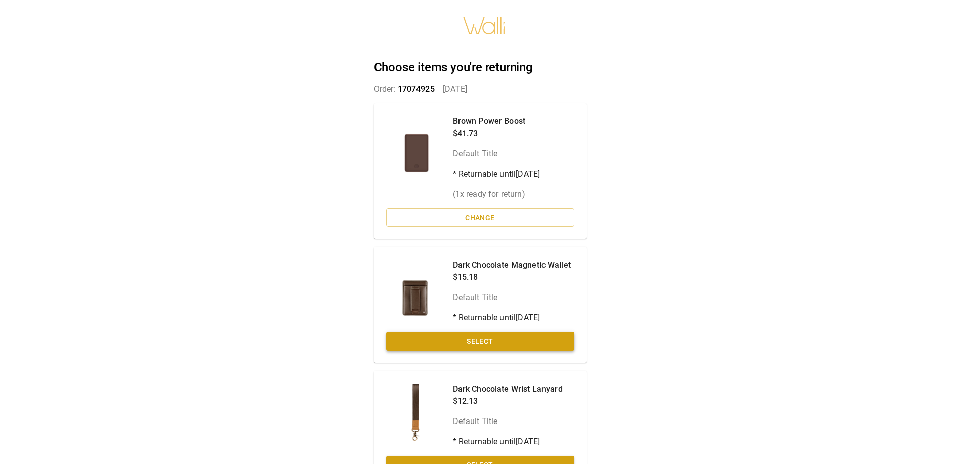  What do you see at coordinates (480, 341) in the screenshot?
I see `button: Select` at bounding box center [480, 341].